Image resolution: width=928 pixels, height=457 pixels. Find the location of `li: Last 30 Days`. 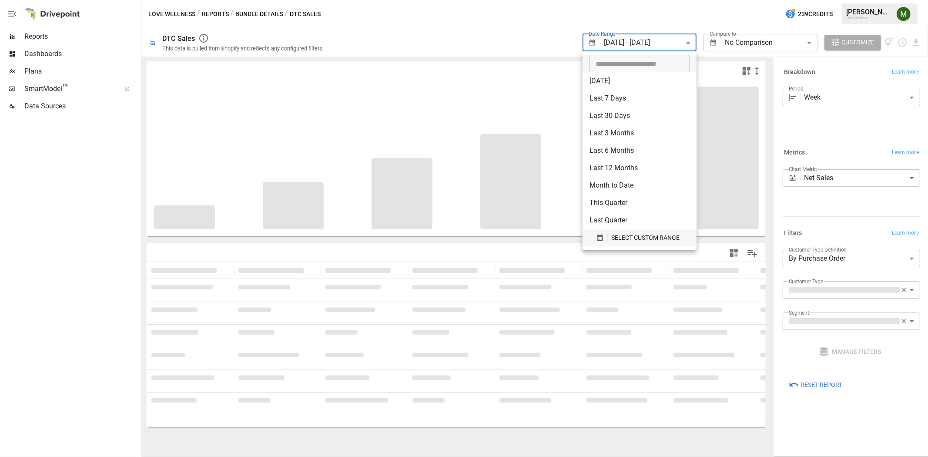

li: Last 30 Days is located at coordinates (639, 116).